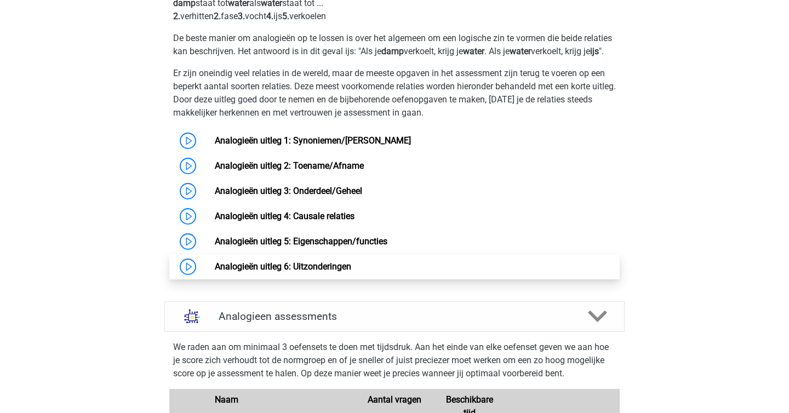  I want to click on a: Analogieën uitleg 5: Eigenschappen/functies, so click(301, 241).